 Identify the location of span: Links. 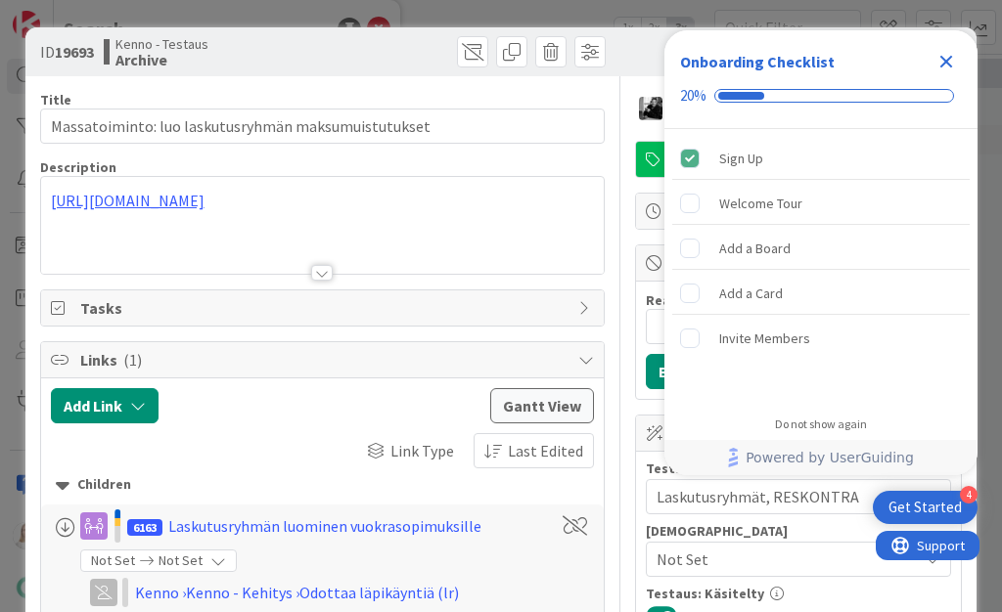
(325, 360).